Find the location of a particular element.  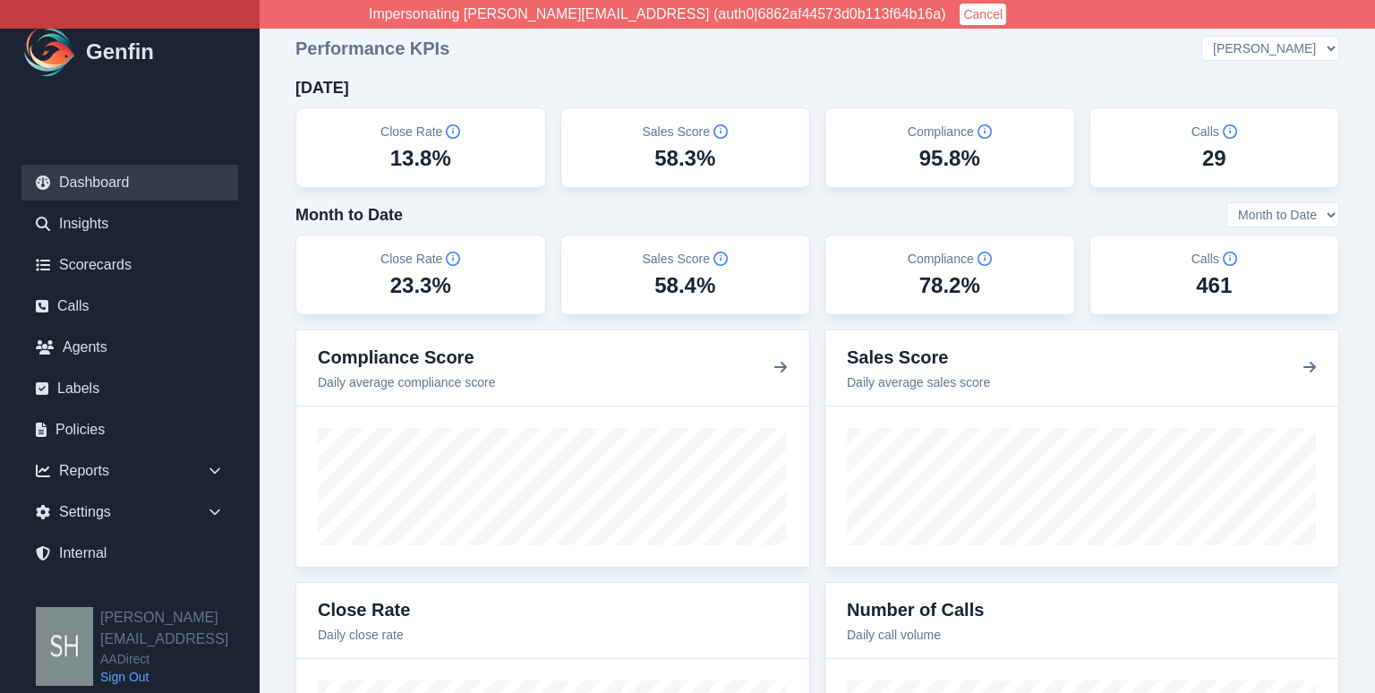

p: Daily average compliance score is located at coordinates (406, 382).